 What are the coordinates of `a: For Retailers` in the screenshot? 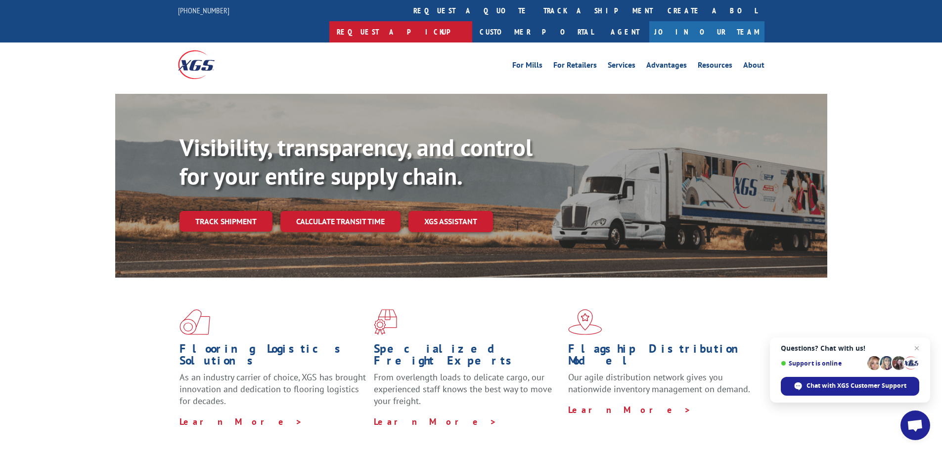 It's located at (575, 67).